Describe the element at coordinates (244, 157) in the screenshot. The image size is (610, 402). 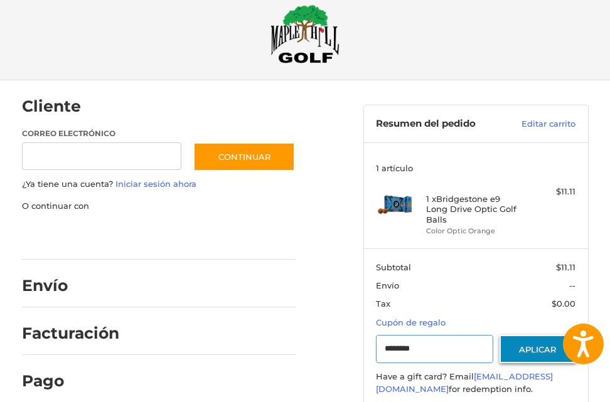
I see `button: Continuar` at that location.